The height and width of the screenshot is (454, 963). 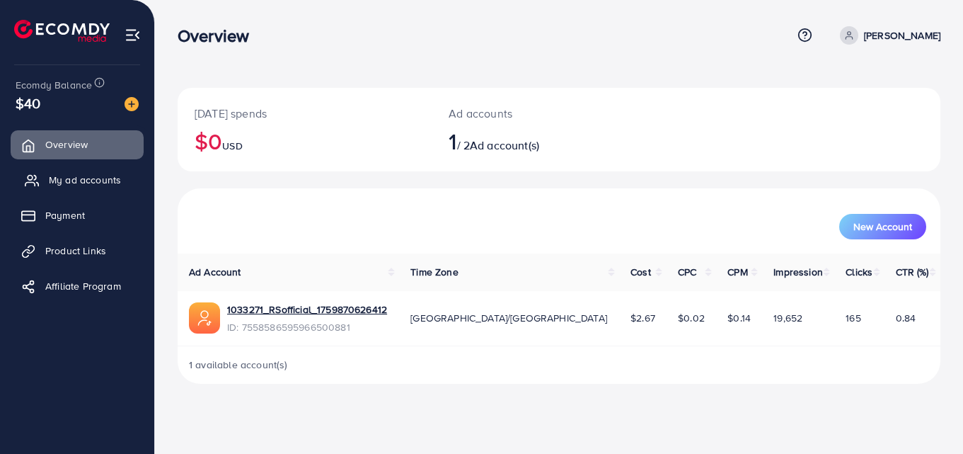 I want to click on span: Impression, so click(x=798, y=272).